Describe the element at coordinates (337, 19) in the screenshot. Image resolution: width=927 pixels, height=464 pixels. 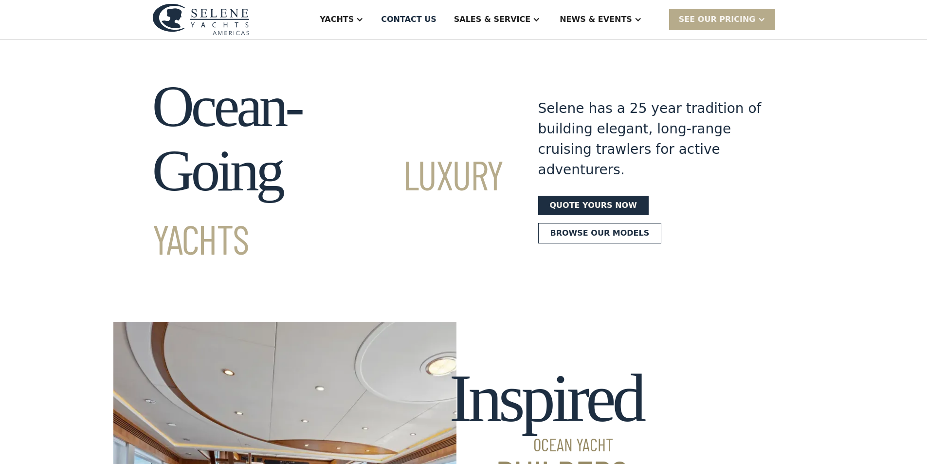
I see `div: Yachts` at that location.